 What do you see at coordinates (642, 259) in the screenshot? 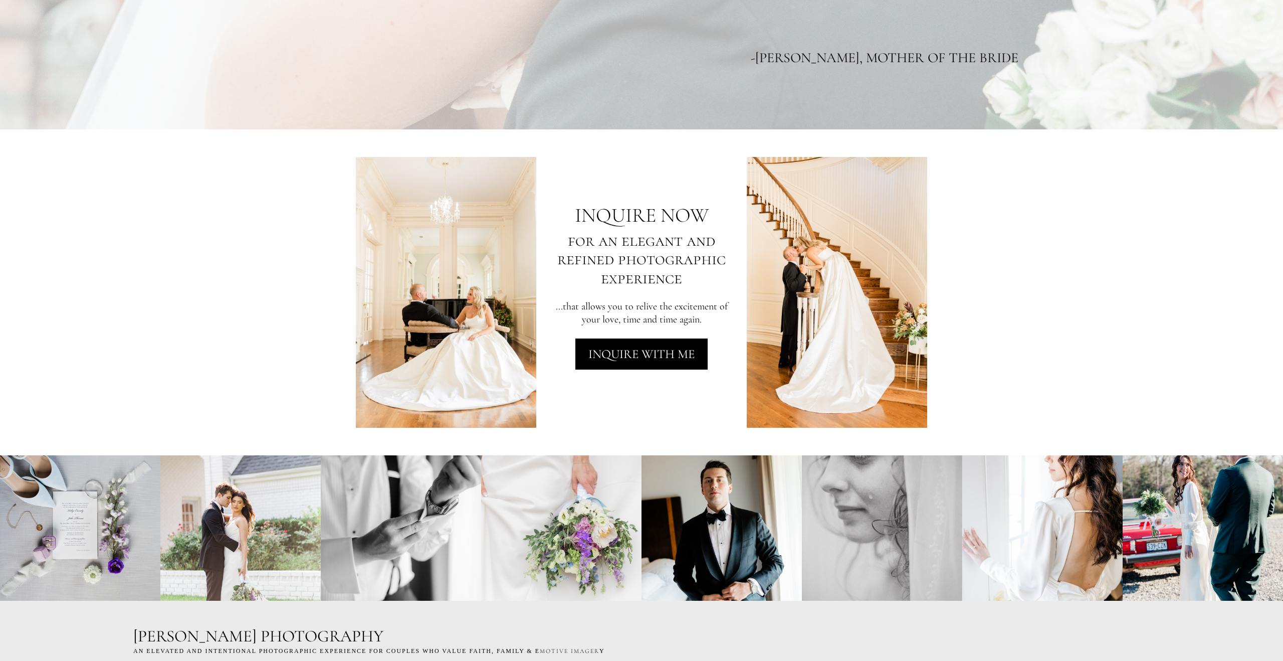
I see `span: for an elegant and refined photographic experience` at bounding box center [642, 259].